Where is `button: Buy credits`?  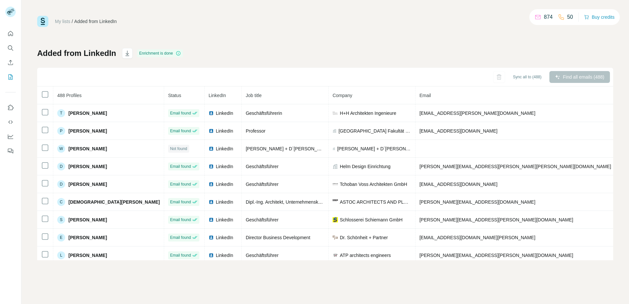
button: Buy credits is located at coordinates (599, 17).